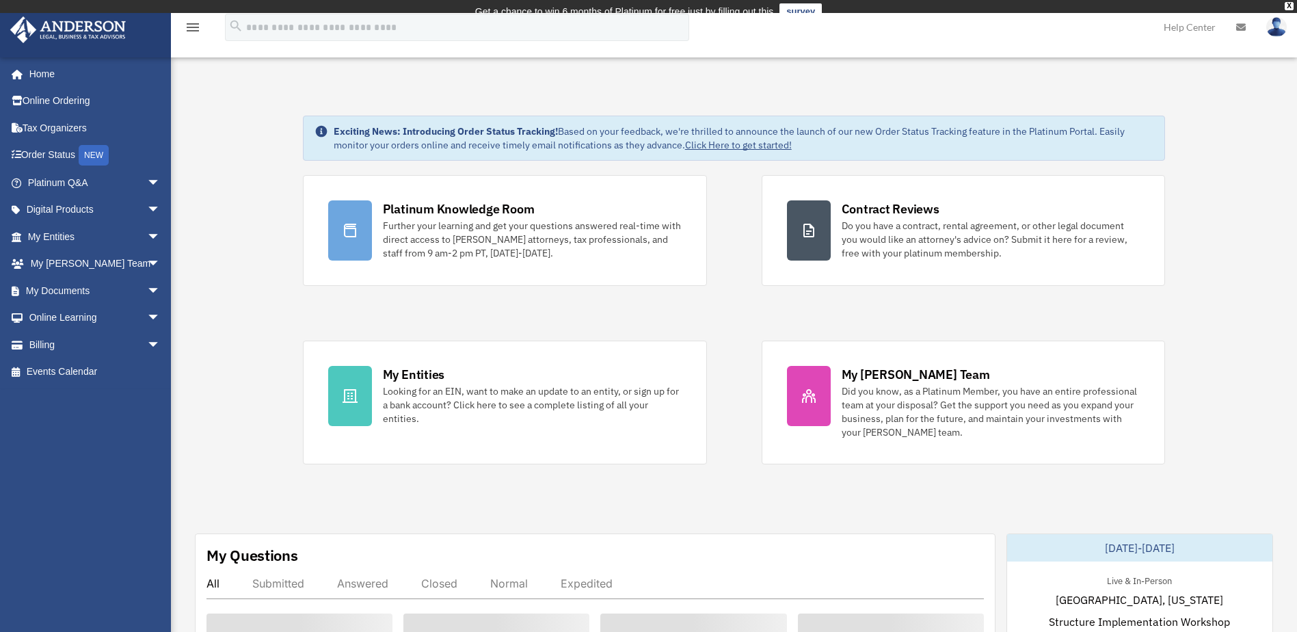 Image resolution: width=1297 pixels, height=632 pixels. What do you see at coordinates (95, 183) in the screenshot?
I see `a: Platinum Q&Aarrow_drop_down` at bounding box center [95, 183].